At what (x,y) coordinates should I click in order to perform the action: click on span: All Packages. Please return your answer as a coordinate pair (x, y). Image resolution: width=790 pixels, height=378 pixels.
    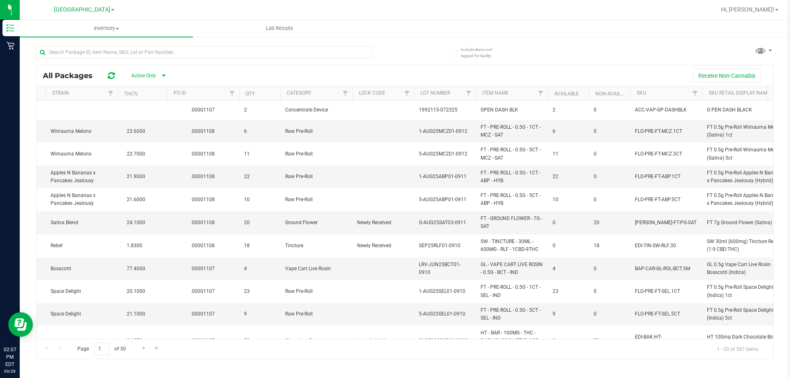
    Looking at the image, I should click on (72, 76).